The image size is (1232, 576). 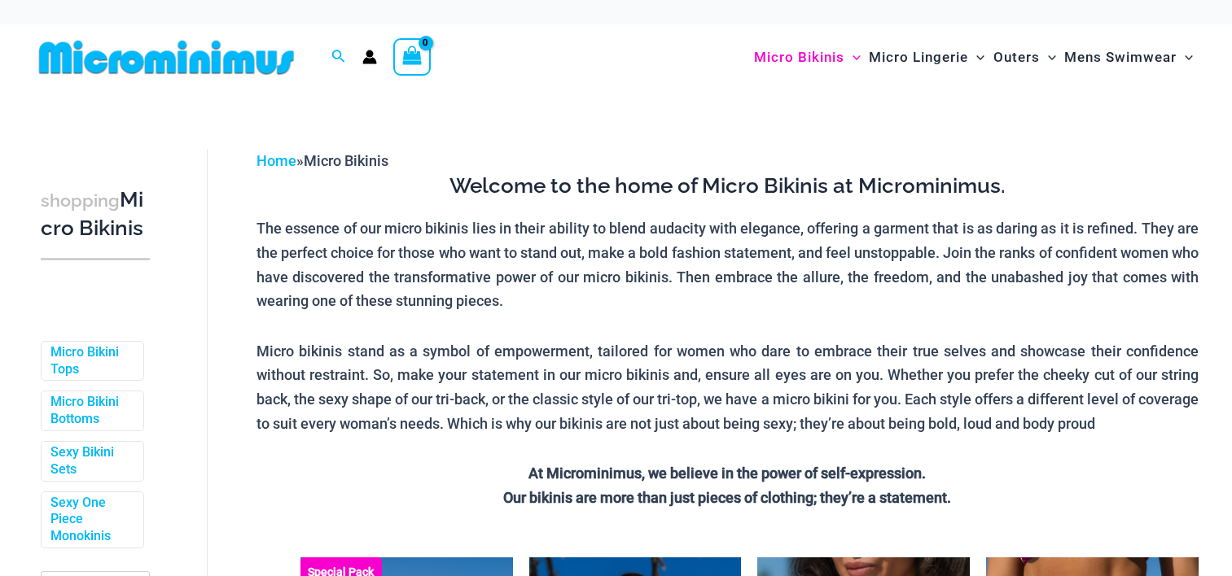 What do you see at coordinates (727, 473) in the screenshot?
I see `strong: At Microminimus, we believe in the power of self-expression.` at bounding box center [727, 473].